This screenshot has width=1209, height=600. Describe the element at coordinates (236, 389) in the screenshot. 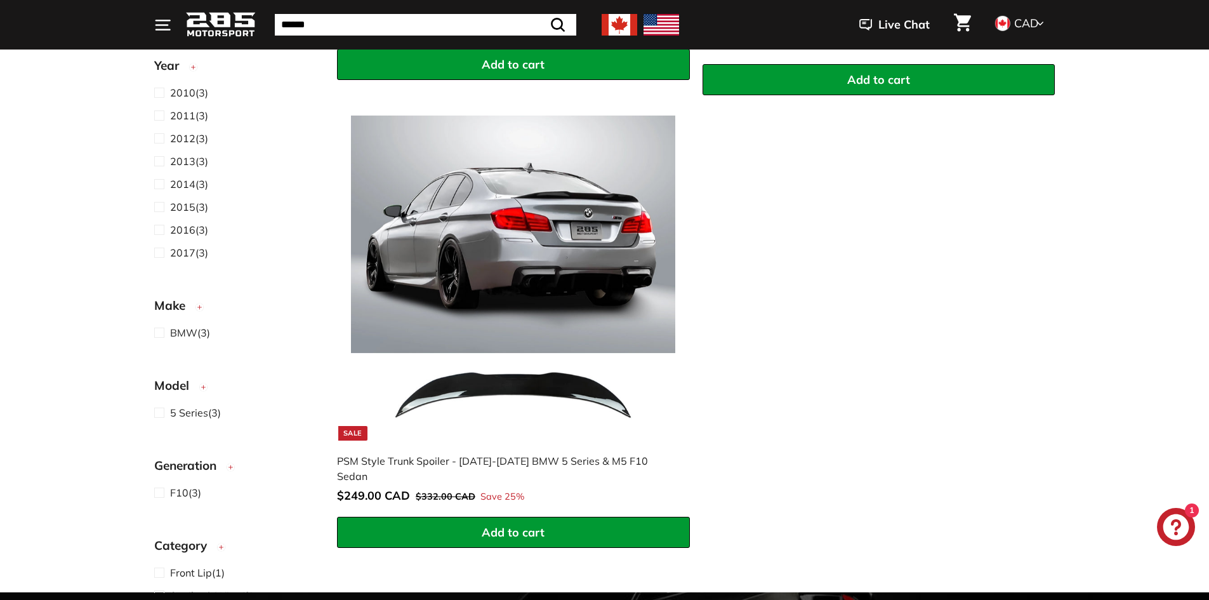

I see `button: Model` at that location.